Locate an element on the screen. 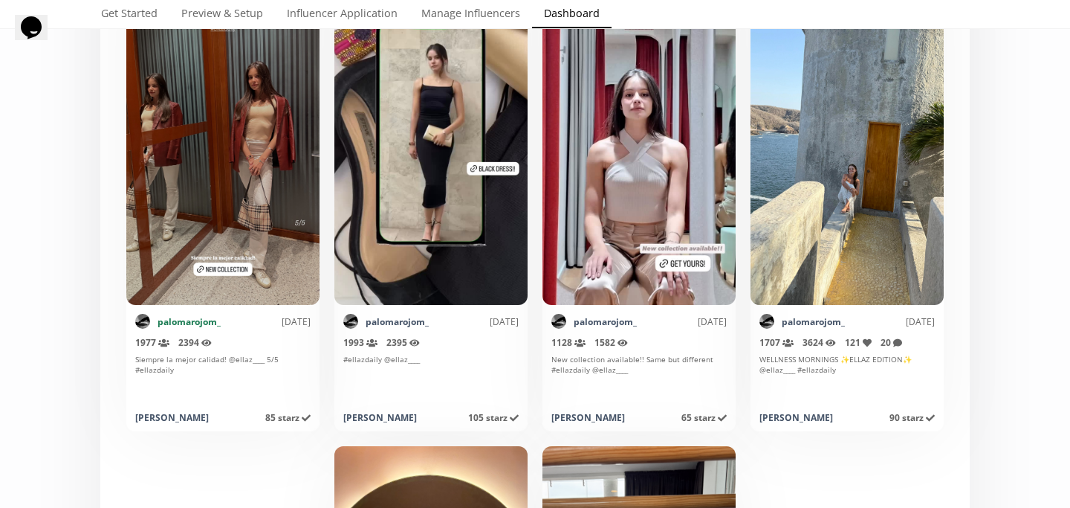 This screenshot has width=1070, height=508. span: 1128 is located at coordinates (569, 342).